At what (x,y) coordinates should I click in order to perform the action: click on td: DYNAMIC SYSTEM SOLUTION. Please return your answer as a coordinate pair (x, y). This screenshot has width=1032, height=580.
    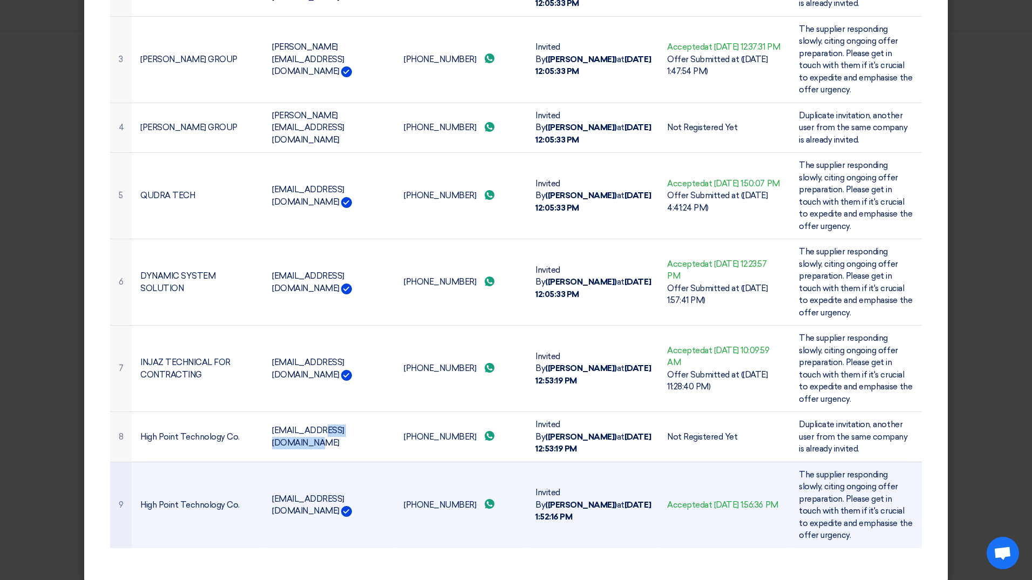
    Looking at the image, I should click on (198, 282).